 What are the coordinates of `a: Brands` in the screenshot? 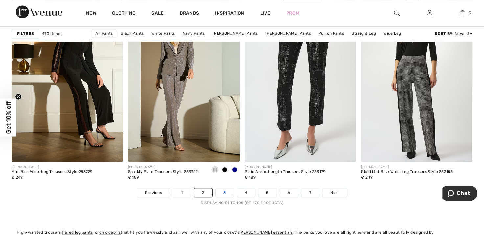 It's located at (190, 14).